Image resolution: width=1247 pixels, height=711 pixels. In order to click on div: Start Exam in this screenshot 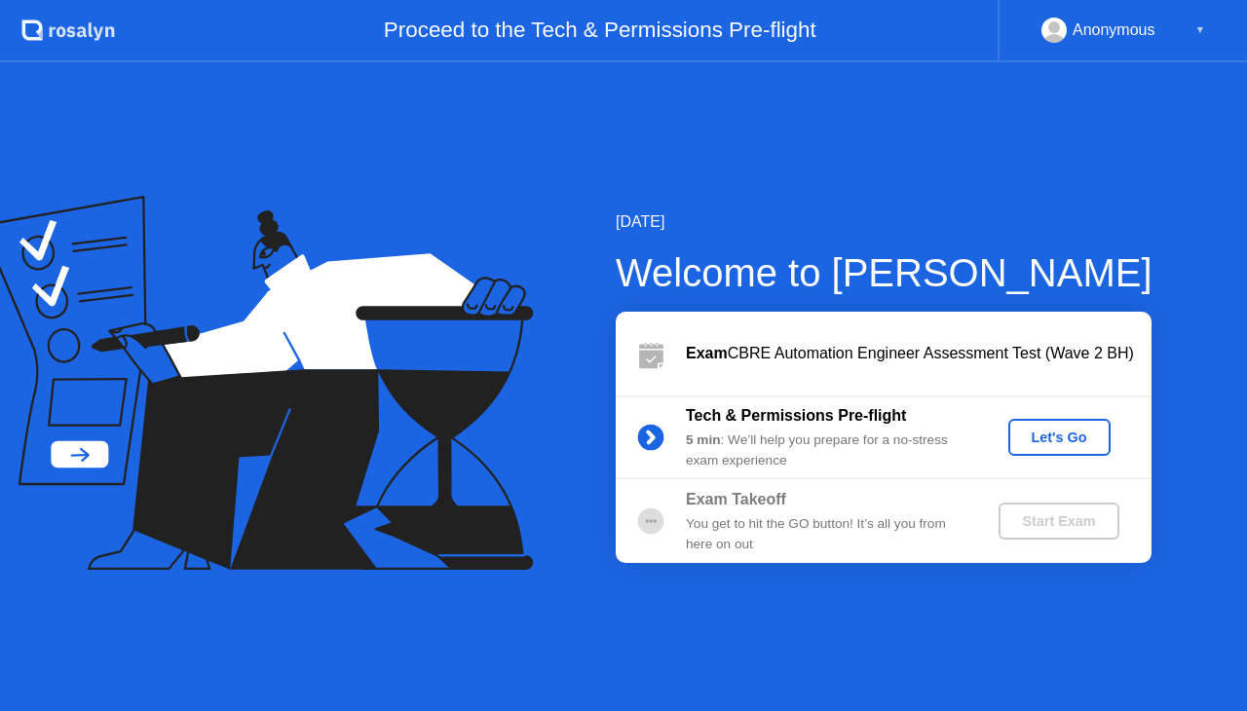, I will do `click(1058, 521)`.